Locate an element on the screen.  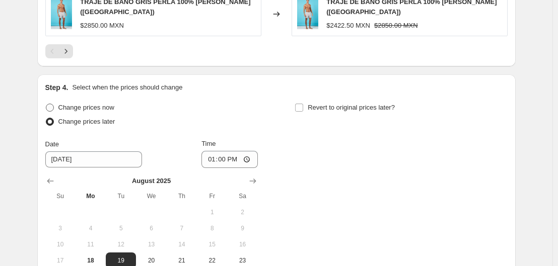
span: 13 is located at coordinates (151, 245).